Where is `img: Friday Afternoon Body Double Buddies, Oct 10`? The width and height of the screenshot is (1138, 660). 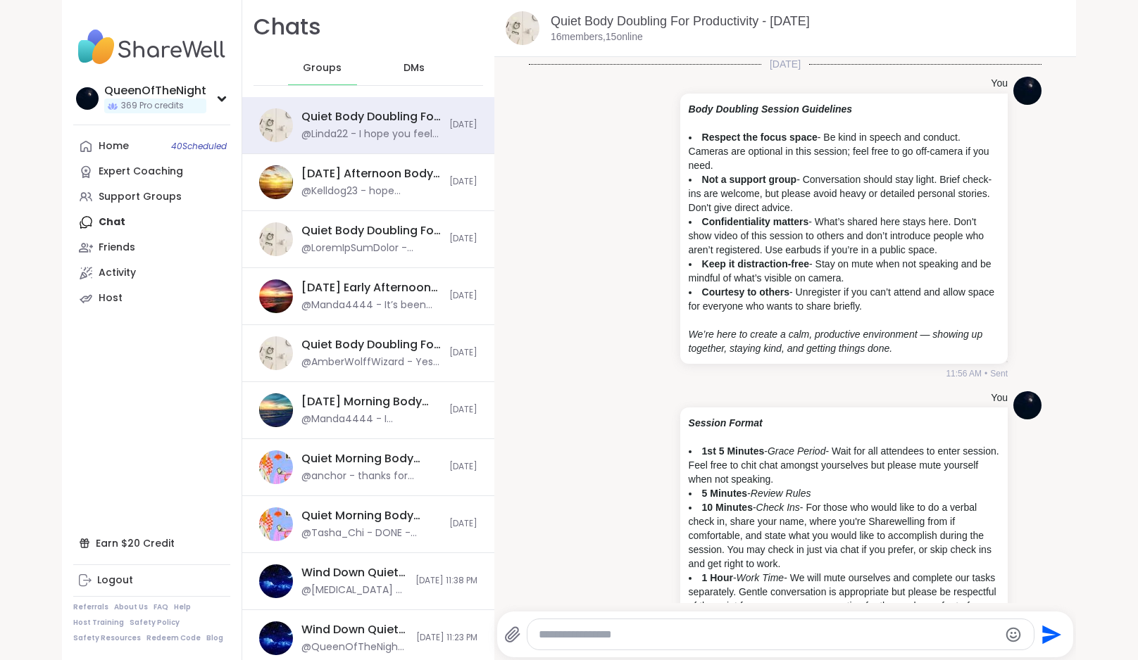 img: Friday Afternoon Body Double Buddies, Oct 10 is located at coordinates (276, 182).